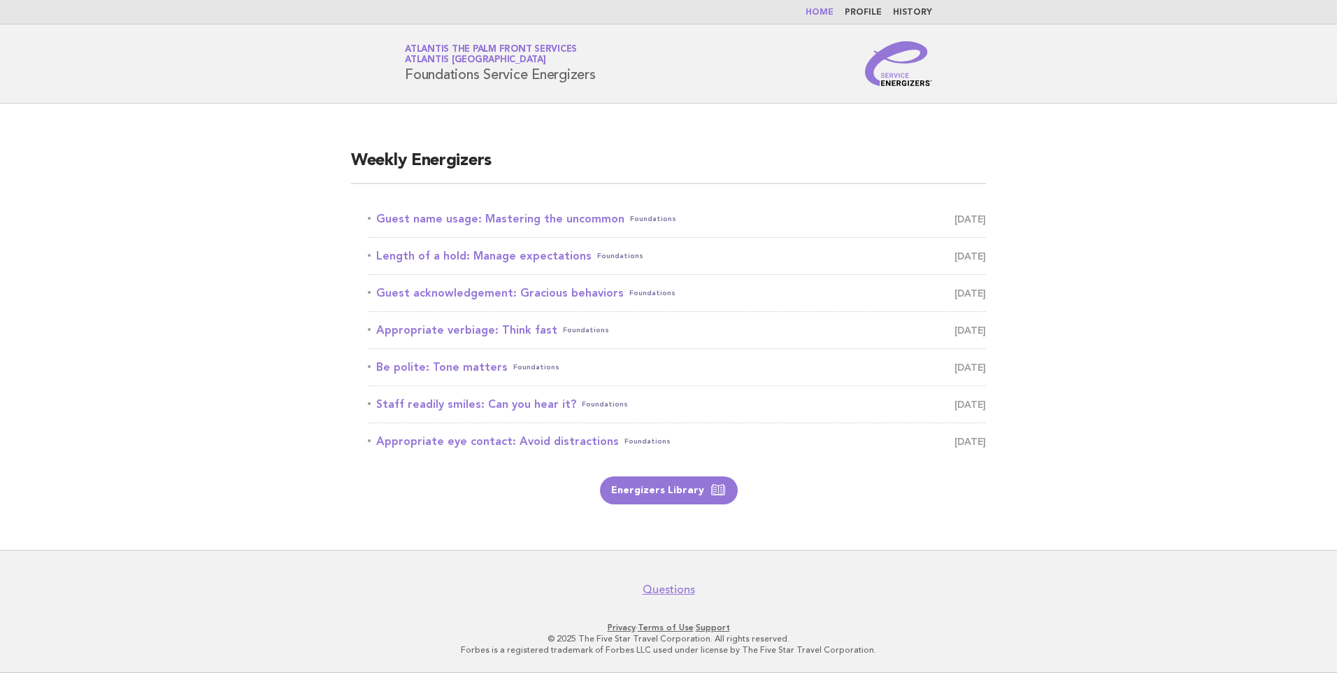  What do you see at coordinates (863, 13) in the screenshot?
I see `a: Profile` at bounding box center [863, 13].